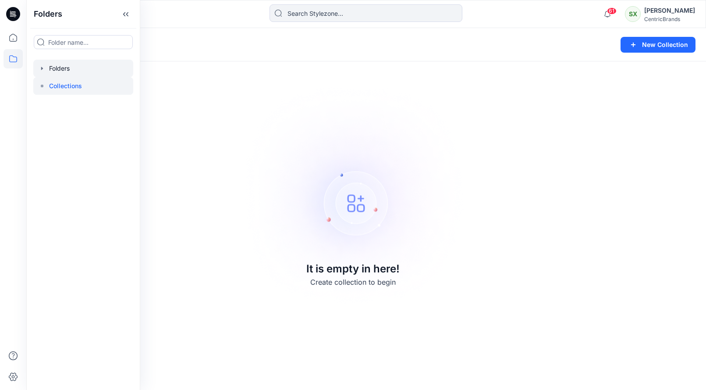 The height and width of the screenshot is (390, 706). What do you see at coordinates (670, 19) in the screenshot?
I see `div: CentricBrands` at bounding box center [670, 19].